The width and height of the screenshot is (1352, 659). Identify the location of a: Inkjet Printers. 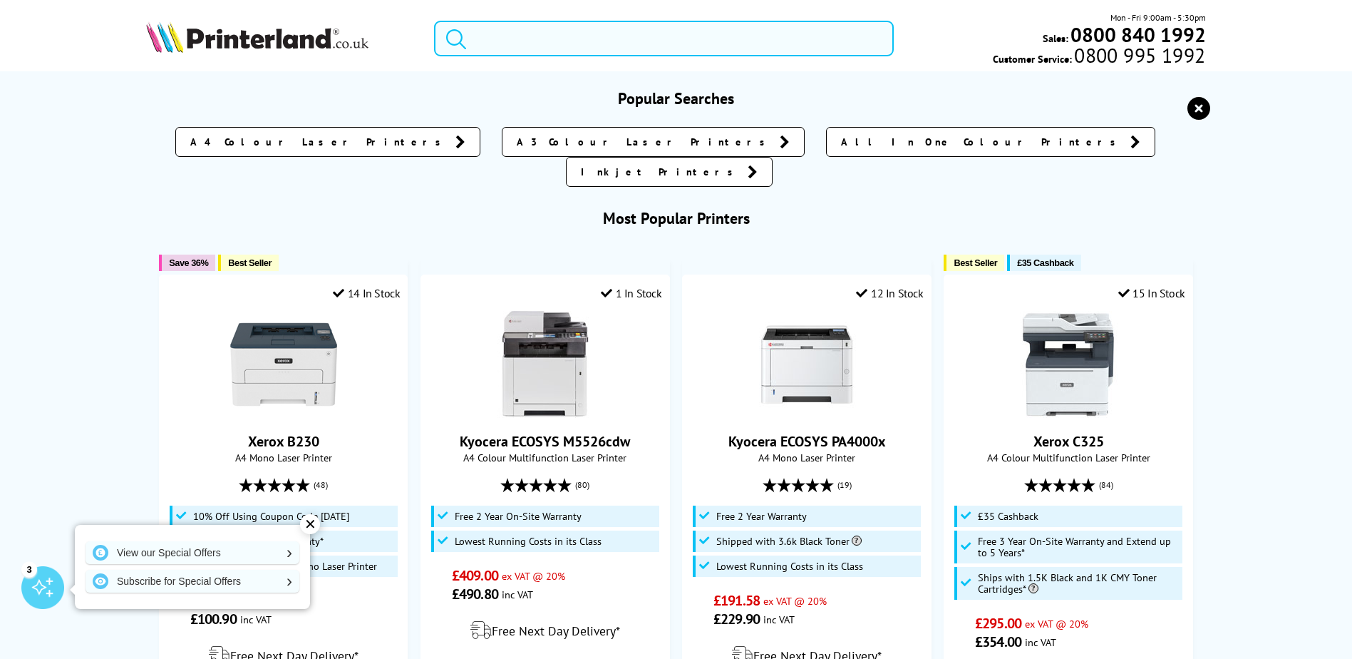
(669, 172).